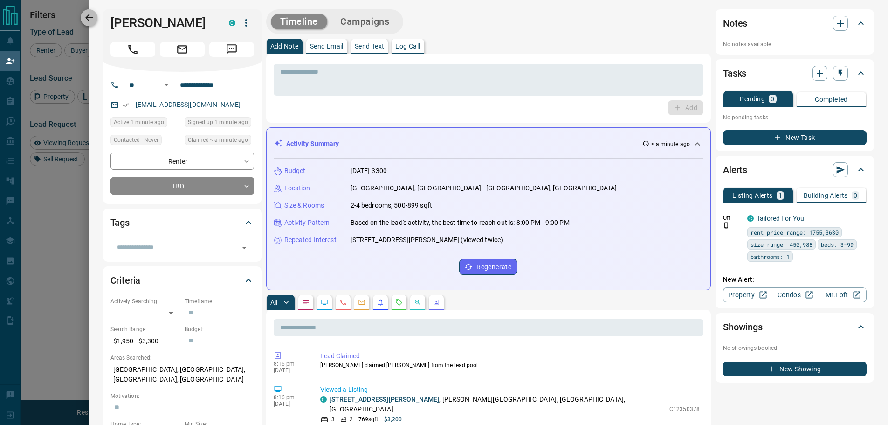 Image resolution: width=888 pixels, height=425 pixels. Describe the element at coordinates (735, 23) in the screenshot. I see `h2: Notes` at that location.